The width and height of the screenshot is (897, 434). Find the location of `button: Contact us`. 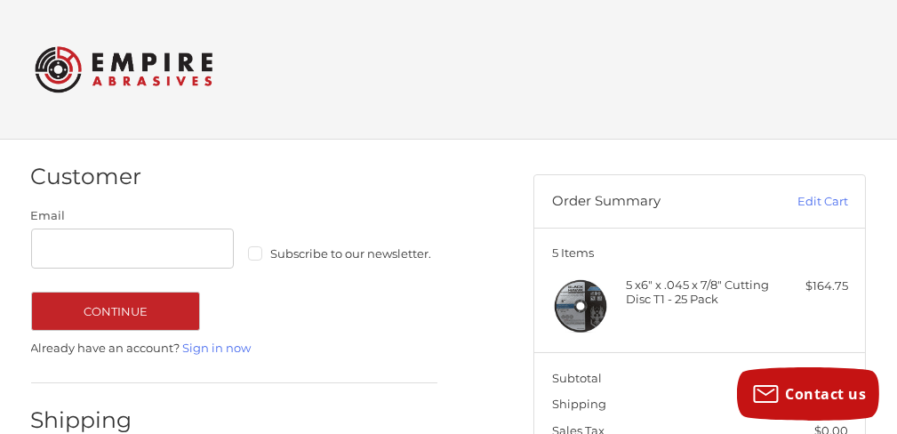

button: Contact us is located at coordinates (808, 394).